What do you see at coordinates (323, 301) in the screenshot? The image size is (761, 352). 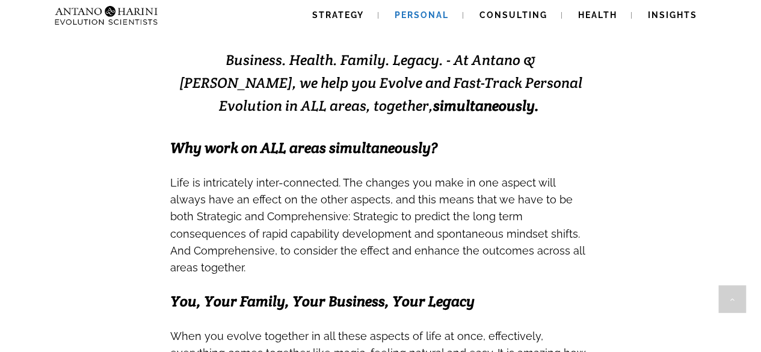 I see `span: You, Your Family, Your Business, Your Legacy` at bounding box center [323, 301].